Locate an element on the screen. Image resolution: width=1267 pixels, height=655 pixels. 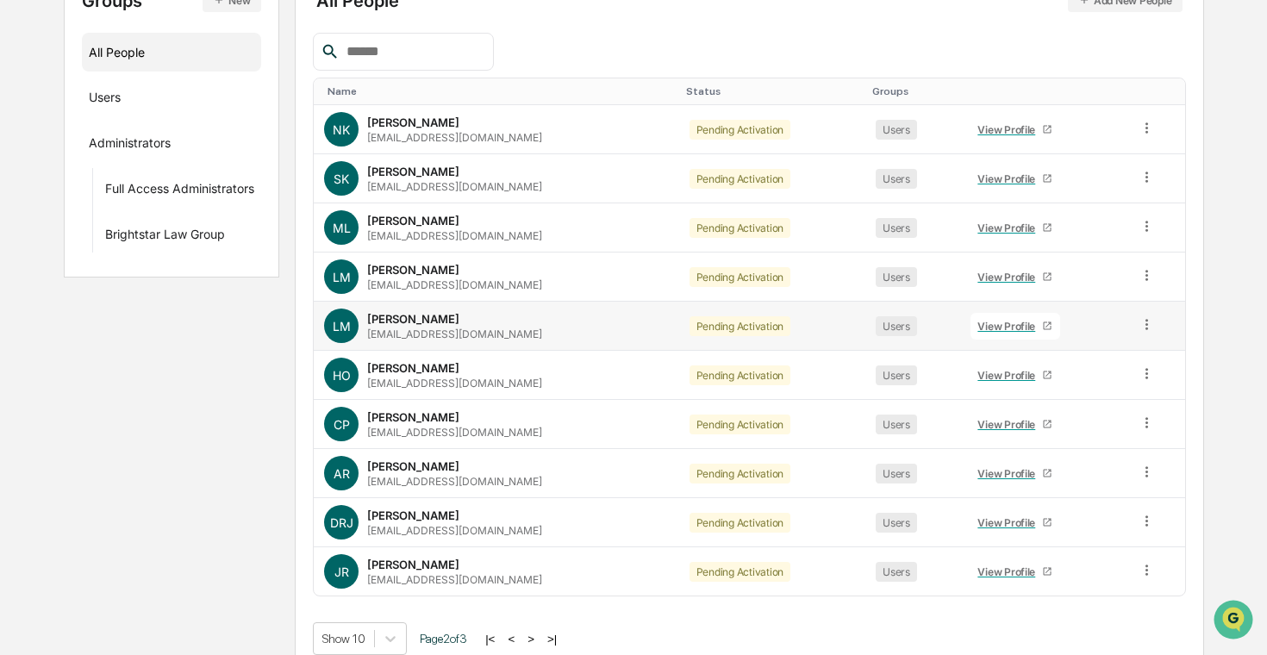
img: 8933085812038_c878075ebb4cc5468115_72.jpg is located at coordinates (52, 147).